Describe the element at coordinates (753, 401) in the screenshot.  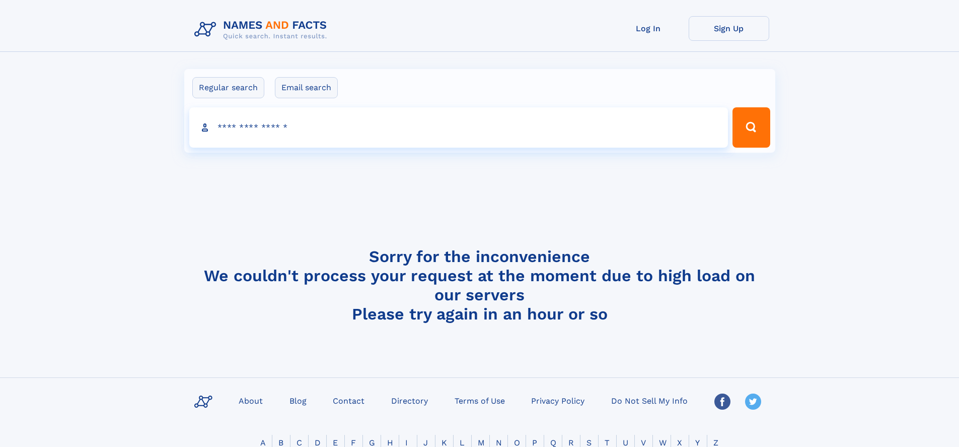
I see `img: Twitter` at that location.